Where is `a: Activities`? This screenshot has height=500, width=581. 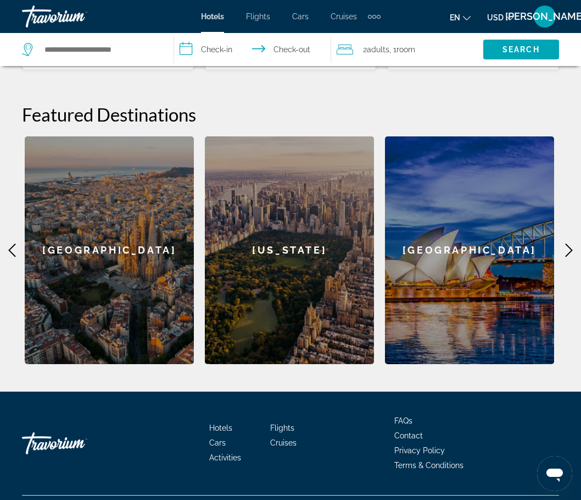 a: Activities is located at coordinates (225, 457).